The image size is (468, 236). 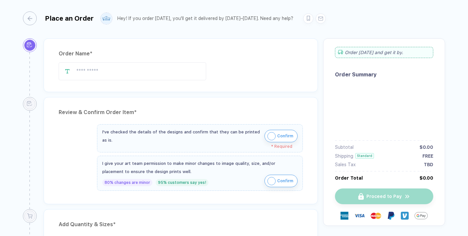 What do you see at coordinates (69, 18) in the screenshot?
I see `div: Place an Order` at bounding box center [69, 18].